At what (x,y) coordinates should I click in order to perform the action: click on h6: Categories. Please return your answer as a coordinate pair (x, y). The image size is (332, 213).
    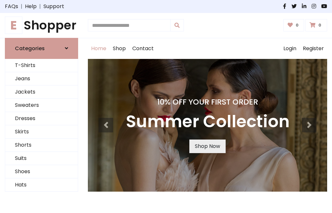
    Looking at the image, I should click on (30, 48).